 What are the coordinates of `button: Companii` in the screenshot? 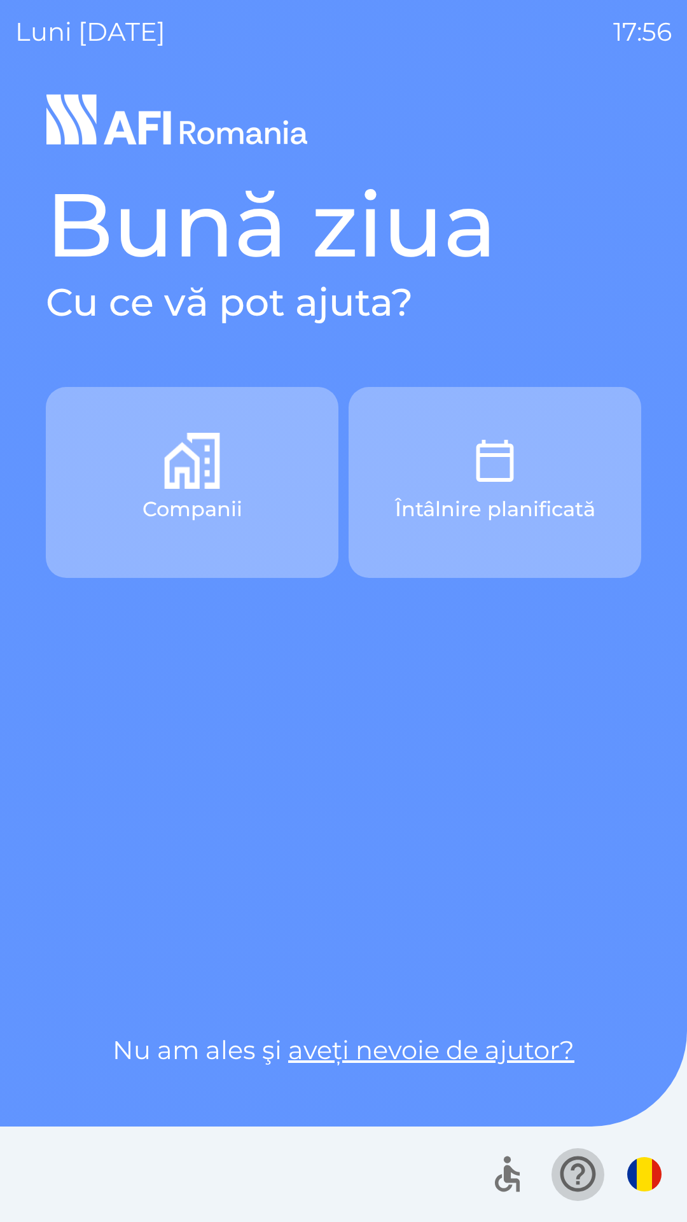 It's located at (192, 483).